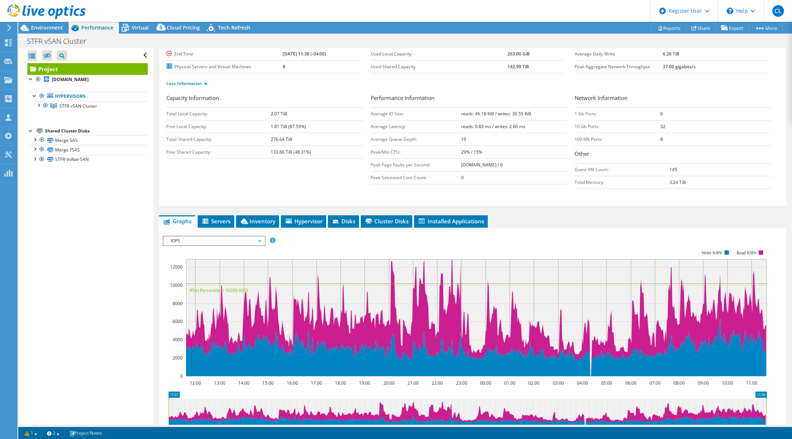 The width and height of the screenshot is (792, 439). I want to click on td: 10 Gb Ports:, so click(617, 126).